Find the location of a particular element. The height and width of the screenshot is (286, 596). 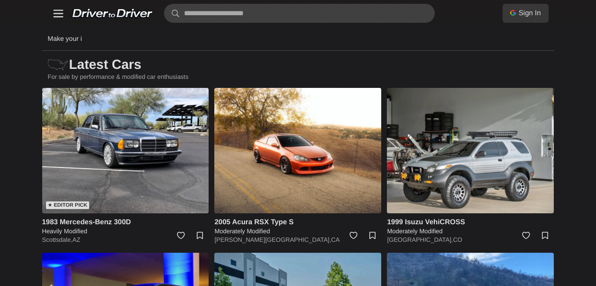

img: 2005 Acura RSX Type S for sale is located at coordinates (298, 150).